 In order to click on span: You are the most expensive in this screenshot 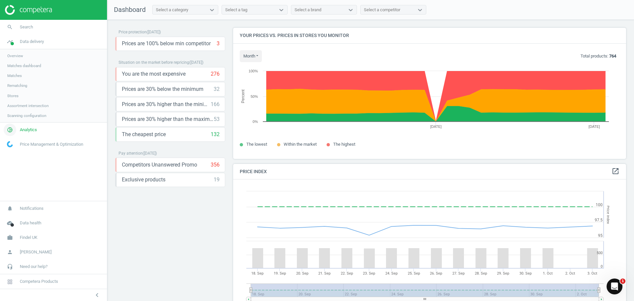, I will do `click(154, 74)`.